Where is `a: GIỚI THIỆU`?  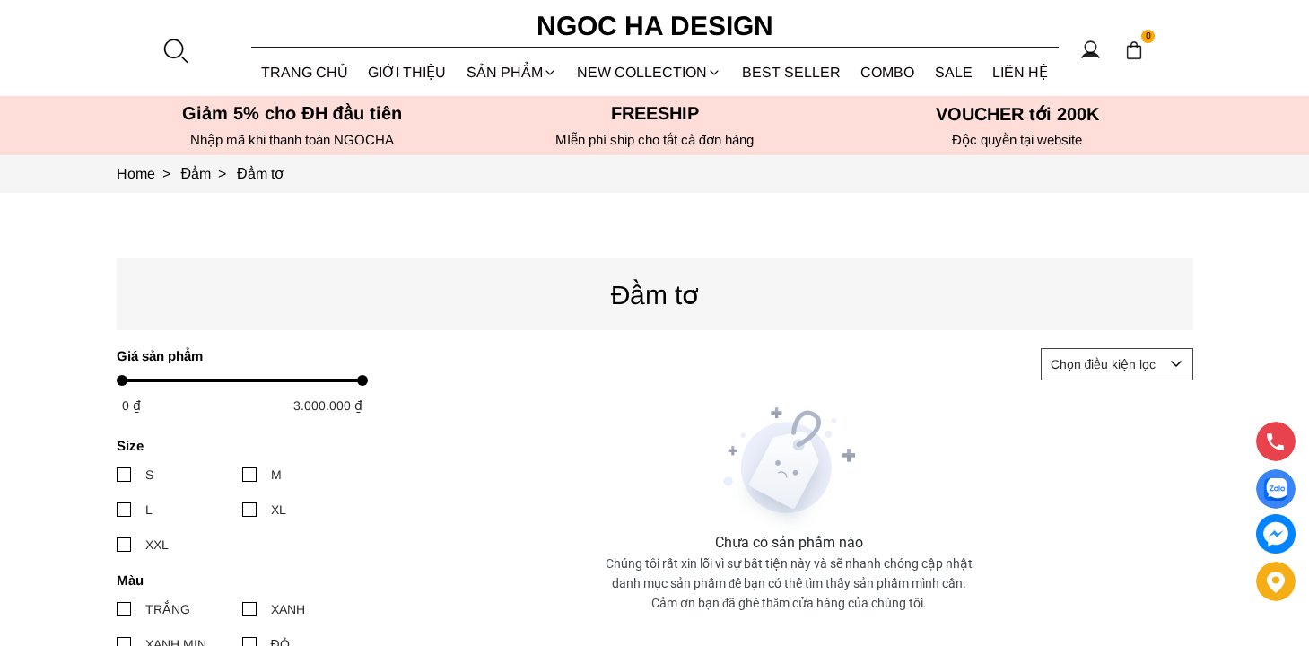
a: GIỚI THIỆU is located at coordinates (407, 72).